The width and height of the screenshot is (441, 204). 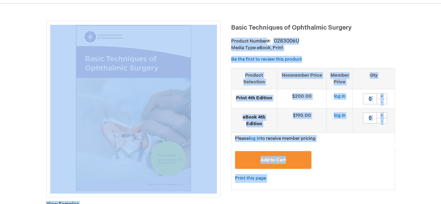 I want to click on td: $190.00, so click(x=302, y=121).